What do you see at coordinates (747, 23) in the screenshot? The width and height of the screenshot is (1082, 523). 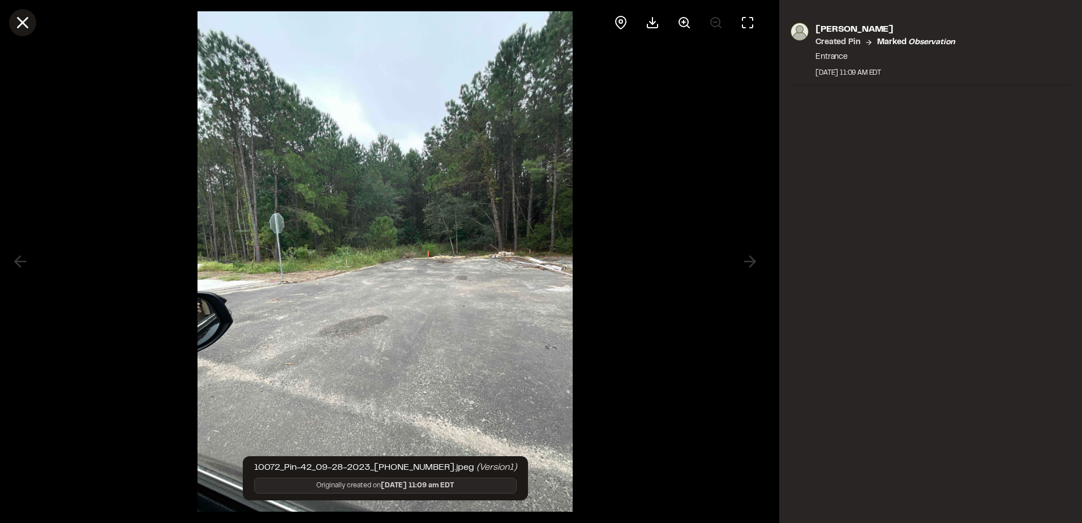 I see `button: Toggle Fullscreen` at bounding box center [747, 23].